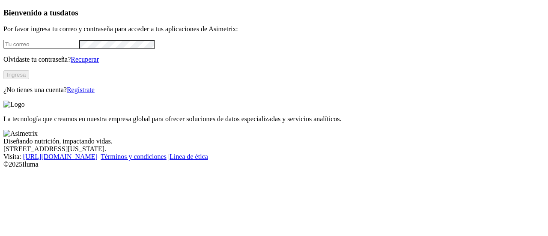 The width and height of the screenshot is (548, 236). What do you see at coordinates (69, 12) in the screenshot?
I see `span: datos` at bounding box center [69, 12].